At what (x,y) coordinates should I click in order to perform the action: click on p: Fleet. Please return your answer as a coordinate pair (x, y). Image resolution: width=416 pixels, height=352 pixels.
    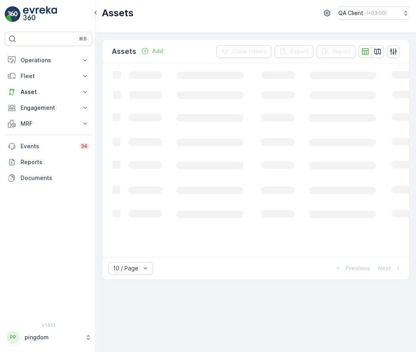
    Looking at the image, I should click on (48, 76).